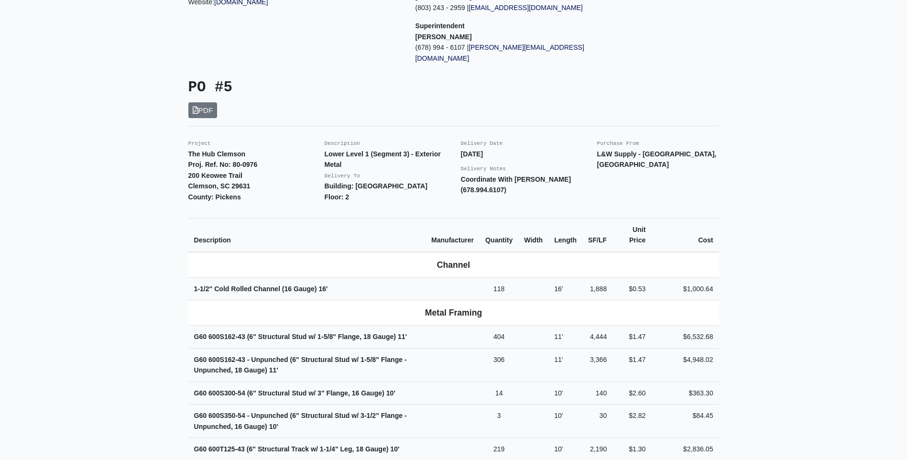 The height and width of the screenshot is (460, 907). I want to click on th: Manufacturer, so click(452, 235).